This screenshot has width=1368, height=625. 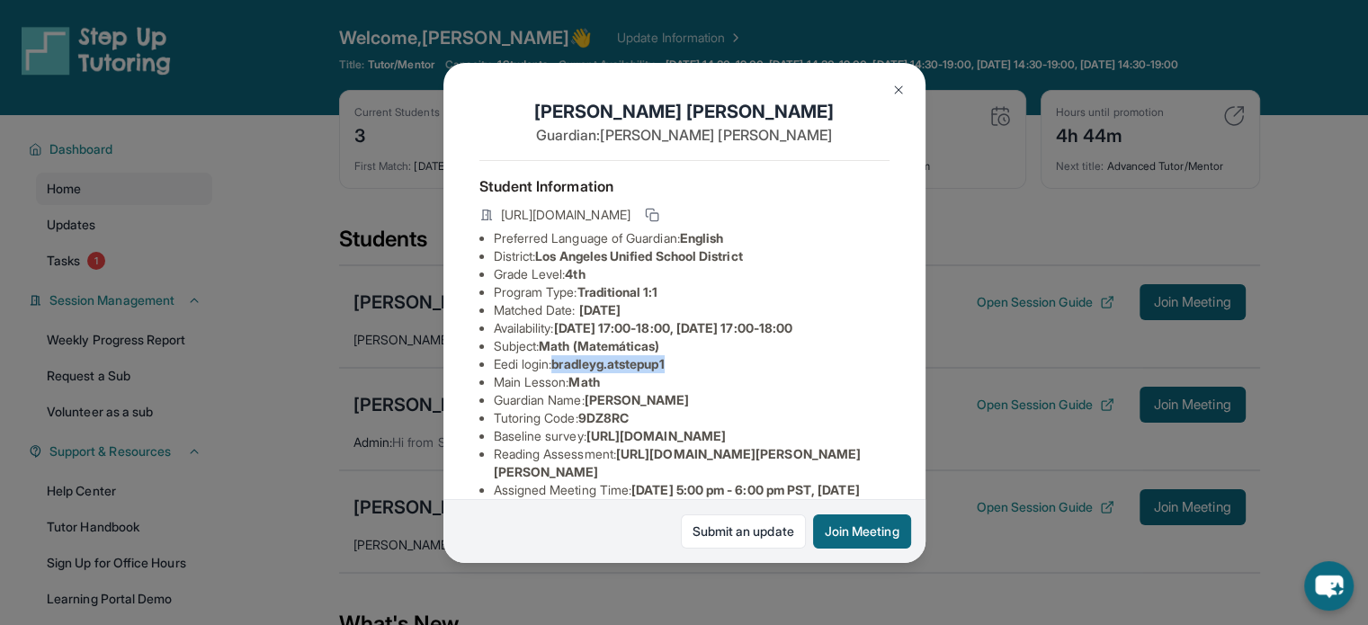 What do you see at coordinates (702, 238) in the screenshot?
I see `span: English` at bounding box center [702, 238].